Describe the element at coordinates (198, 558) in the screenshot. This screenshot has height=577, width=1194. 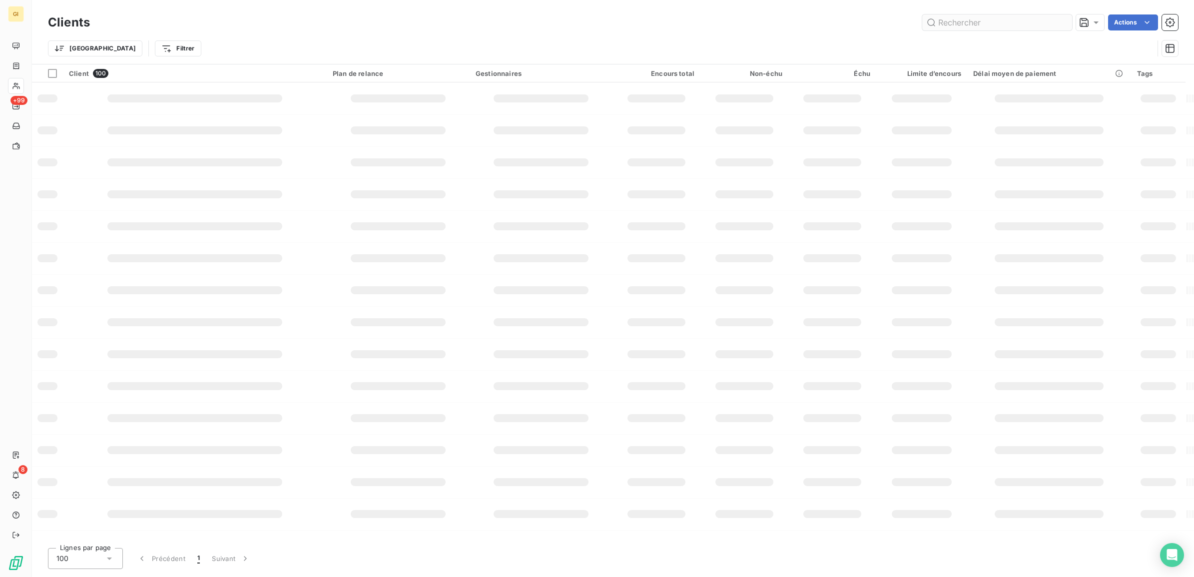
I see `button: 1` at that location.